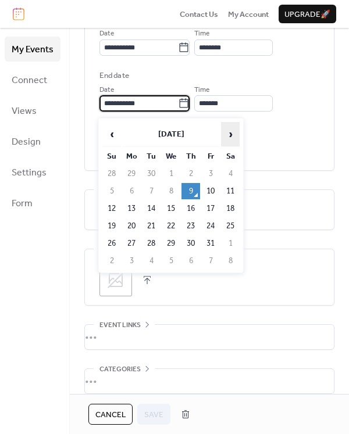  Describe the element at coordinates (210, 209) in the screenshot. I see `td: 17` at that location.